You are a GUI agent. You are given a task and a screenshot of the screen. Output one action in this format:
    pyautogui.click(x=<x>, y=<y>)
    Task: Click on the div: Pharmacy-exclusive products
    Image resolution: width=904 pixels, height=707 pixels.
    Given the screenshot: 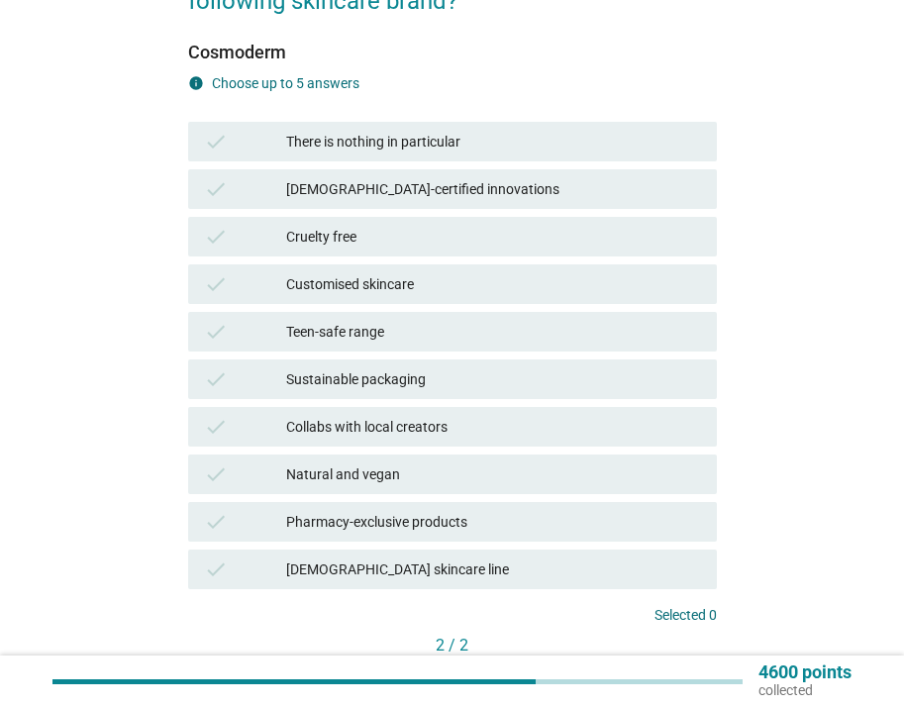 What is the action you would take?
    pyautogui.click(x=493, y=522)
    